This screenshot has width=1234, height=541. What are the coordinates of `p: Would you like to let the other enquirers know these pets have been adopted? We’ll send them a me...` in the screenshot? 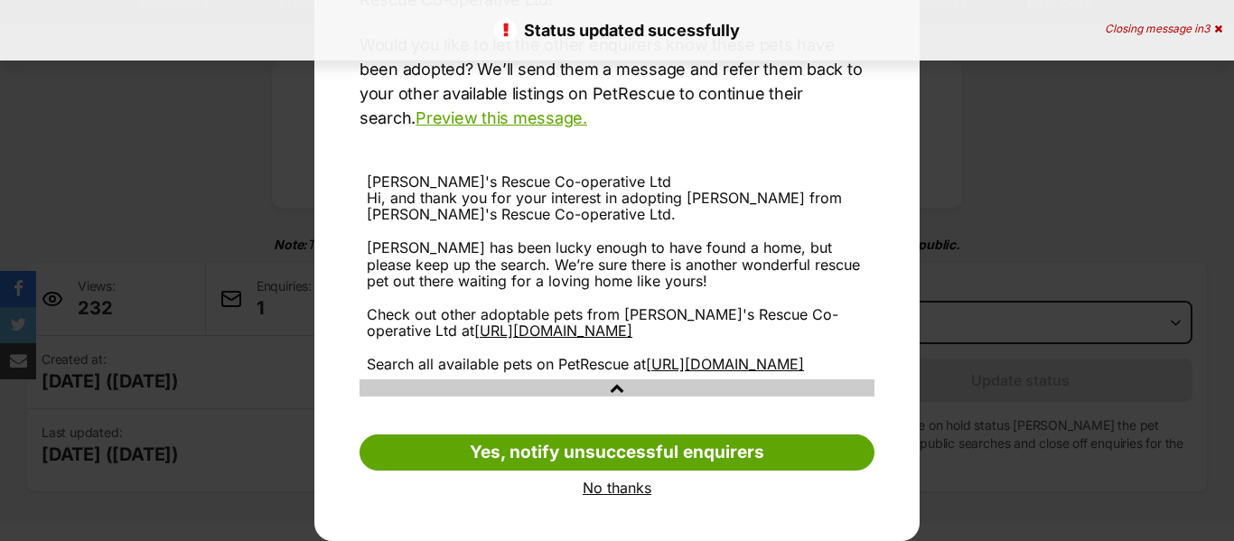 It's located at (617, 81).